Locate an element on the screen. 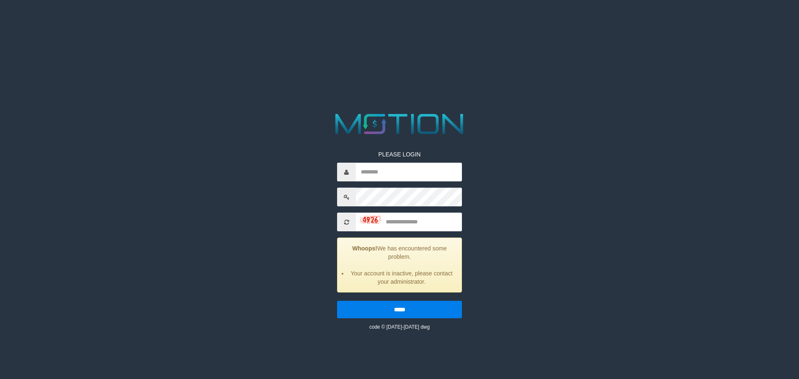 This screenshot has width=799, height=379. strong: Whoops! is located at coordinates (365, 249).